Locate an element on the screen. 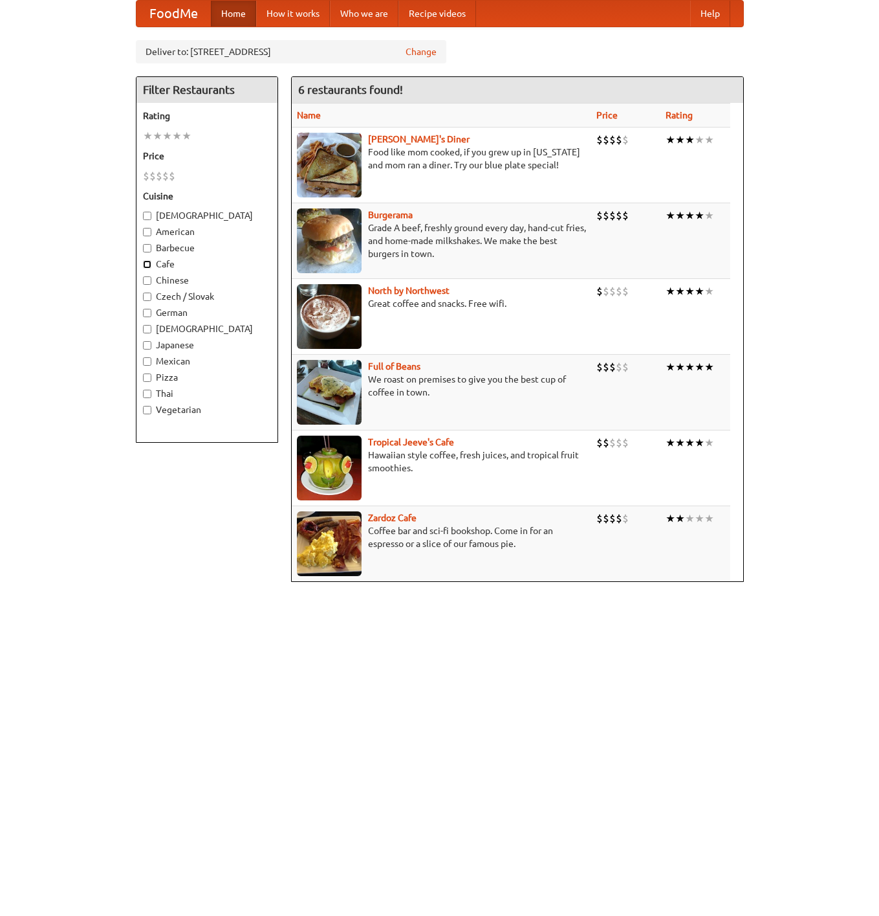 The width and height of the screenshot is (879, 916). b: North by Northwest is located at coordinates (409, 291).